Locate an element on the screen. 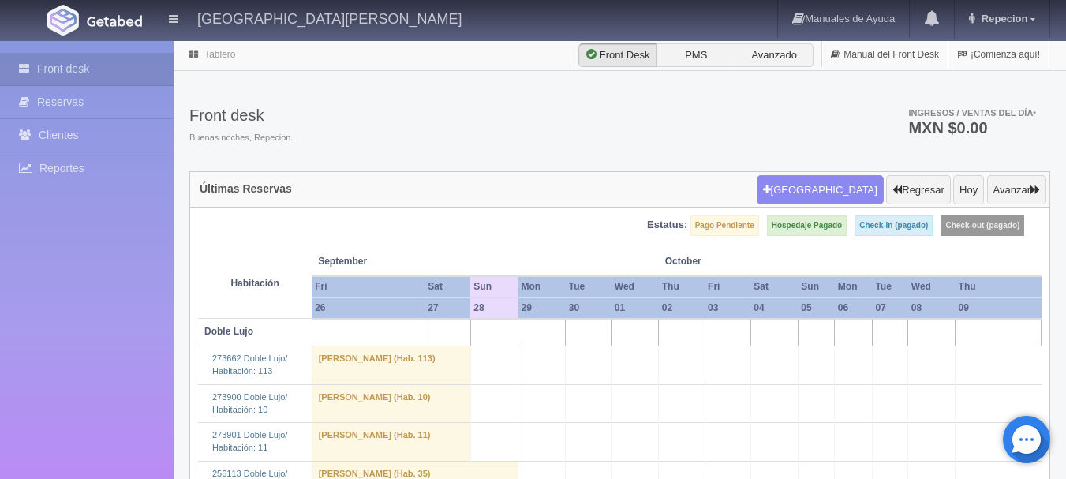  h3: Front desk is located at coordinates (241, 115).